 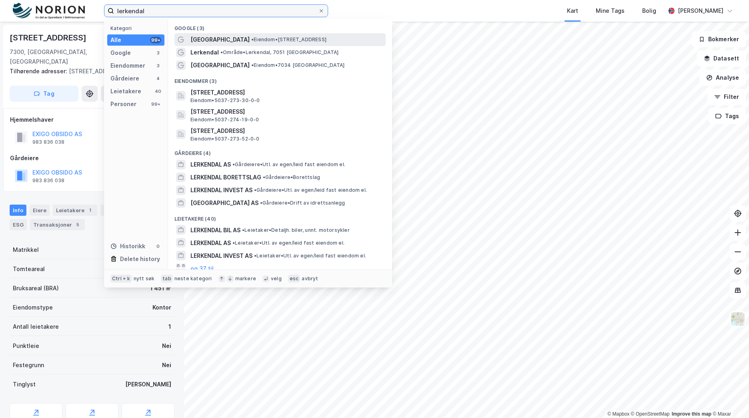 What do you see at coordinates (289, 243) in the screenshot?
I see `span: Leietaker • Utl. av egen/leid fast eiendom el.` at bounding box center [289, 243].